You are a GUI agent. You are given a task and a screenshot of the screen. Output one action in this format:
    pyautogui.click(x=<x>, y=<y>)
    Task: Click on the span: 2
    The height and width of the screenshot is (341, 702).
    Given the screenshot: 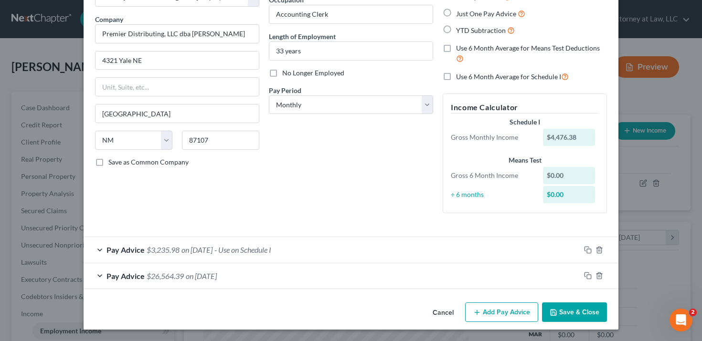 What is the action you would take?
    pyautogui.click(x=693, y=313)
    